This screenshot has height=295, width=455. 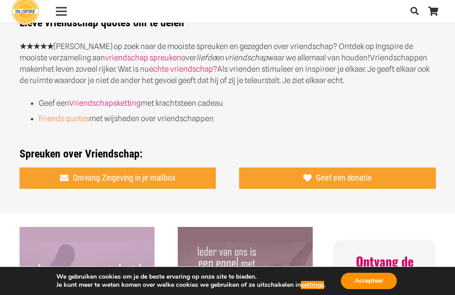 I want to click on p: Je kunt meer te weten komen over welke cookies we gebruiken of ze uitschakelen in ., so click(x=191, y=285).